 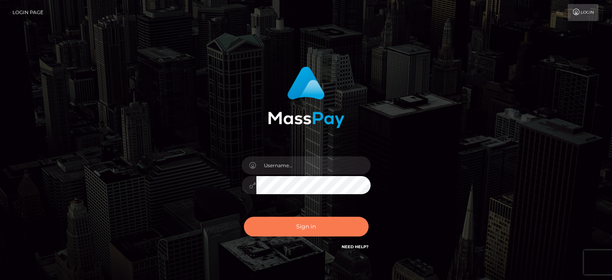 What do you see at coordinates (583, 12) in the screenshot?
I see `a: Login` at bounding box center [583, 12].